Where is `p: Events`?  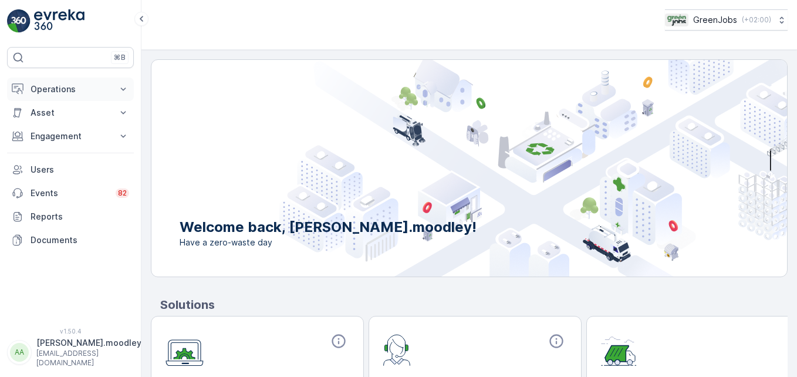
p: Events is located at coordinates (69, 193).